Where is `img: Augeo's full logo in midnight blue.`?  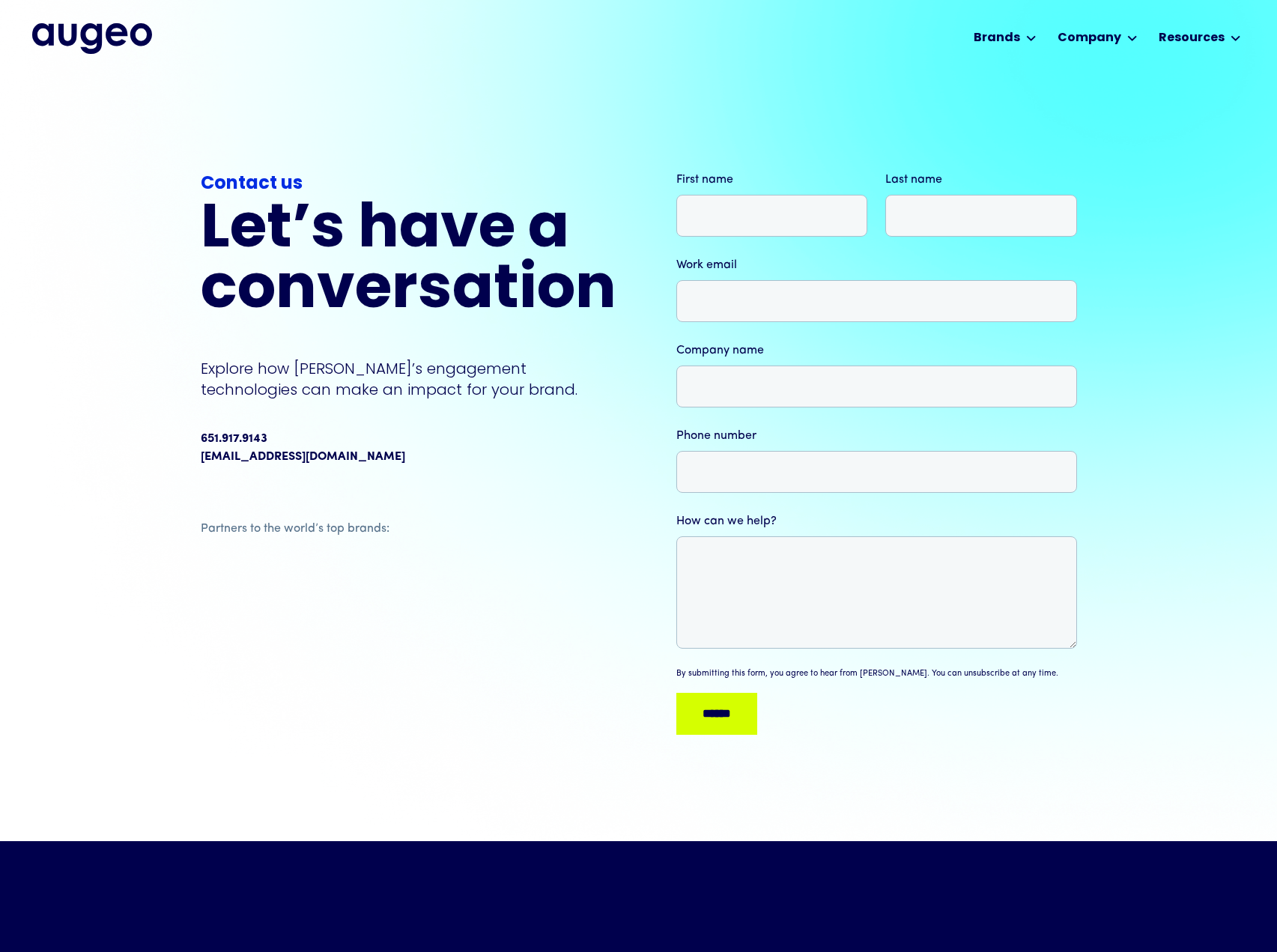
img: Augeo's full logo in midnight blue. is located at coordinates (92, 38).